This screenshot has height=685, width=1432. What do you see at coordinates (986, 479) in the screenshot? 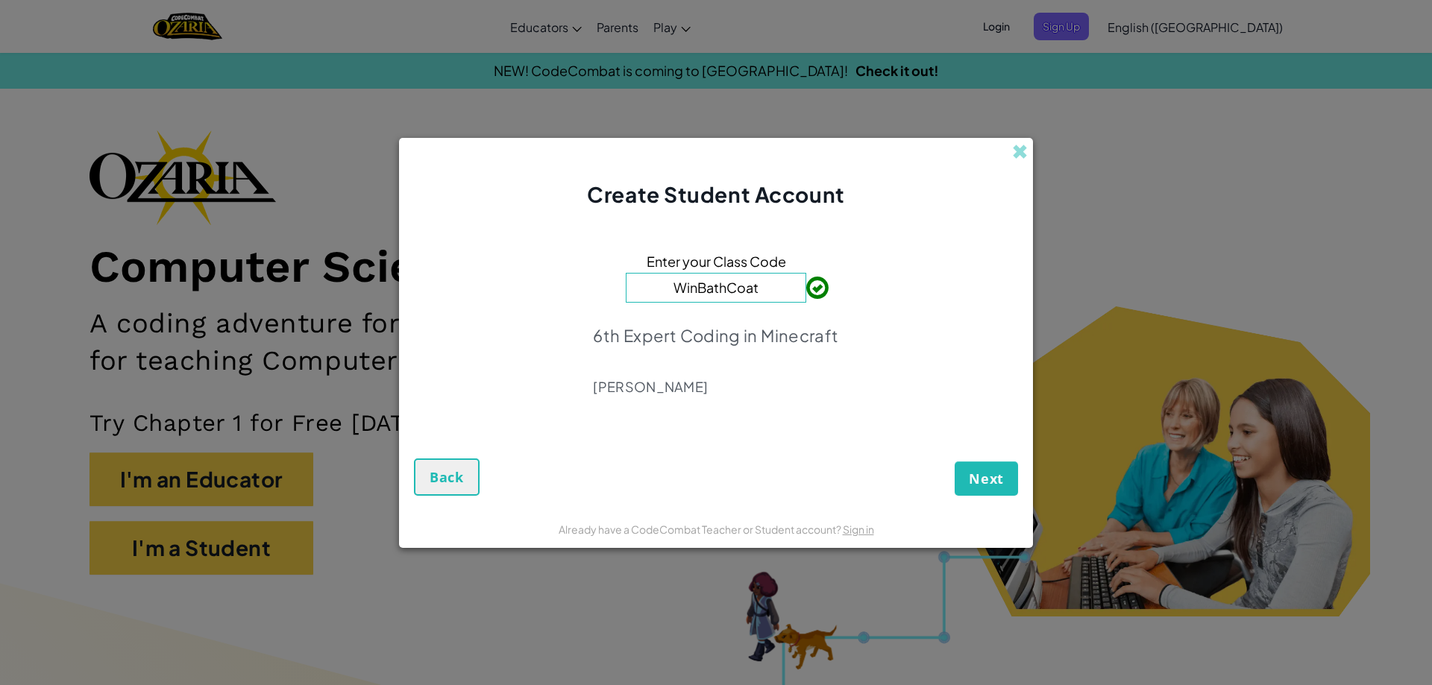
I see `span: Next` at bounding box center [986, 479].